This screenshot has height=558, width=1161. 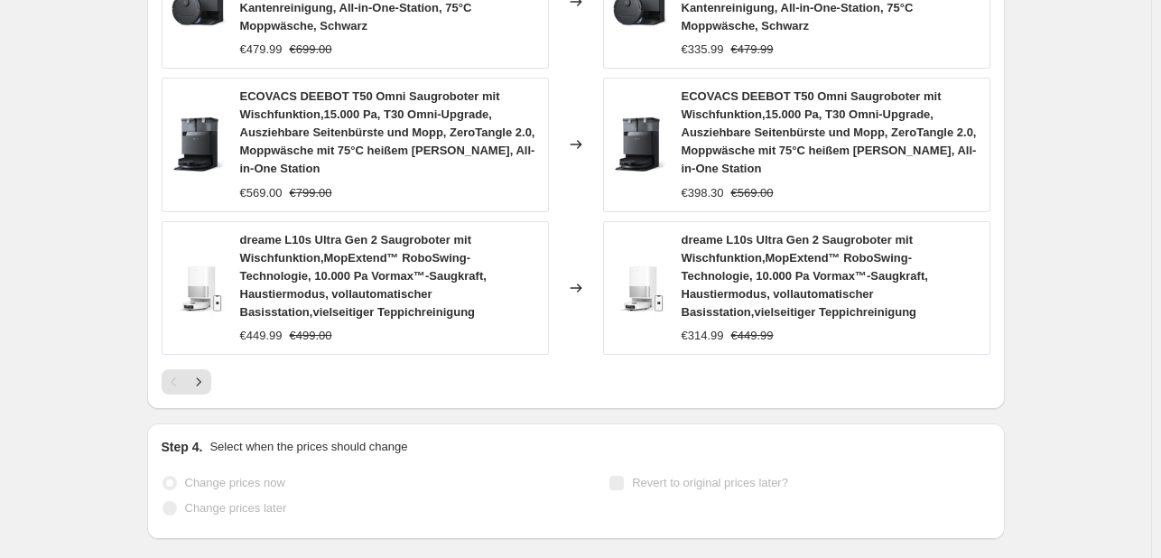 I want to click on strike: €499.00, so click(x=311, y=336).